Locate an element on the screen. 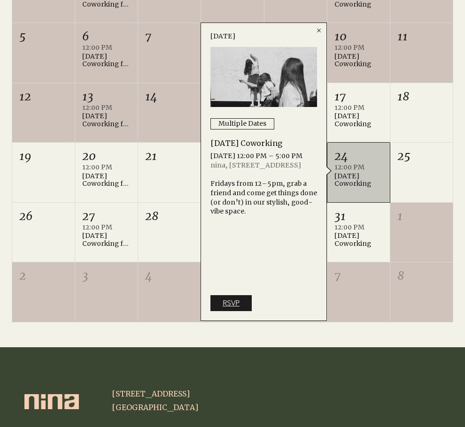  div: Fridays from 12–5pm, grab a friend and come get things done (or don’t) in our stylish, good-vibe ... is located at coordinates (263, 198).